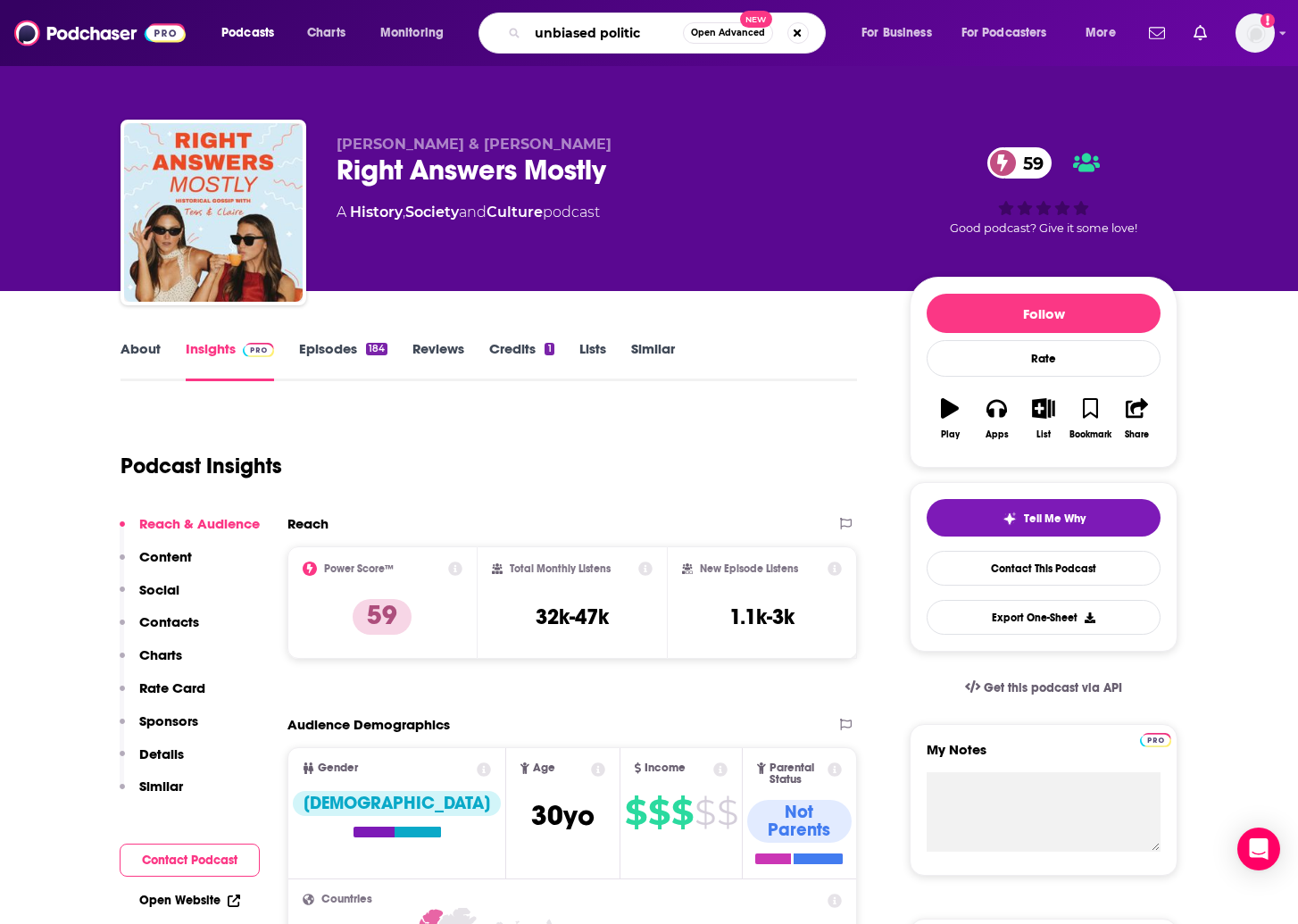 This screenshot has height=924, width=1298. What do you see at coordinates (761, 616) in the screenshot?
I see `h3: 1.1k-3k` at bounding box center [761, 616].